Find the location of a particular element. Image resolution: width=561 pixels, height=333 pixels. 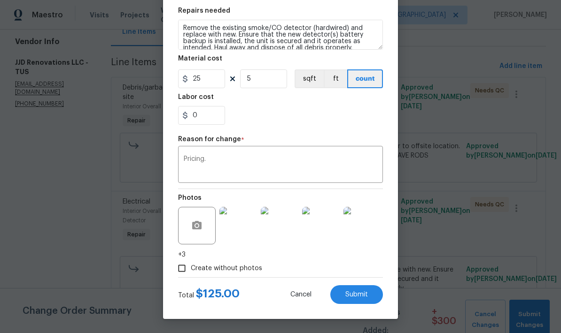

span: Cancel is located at coordinates (301, 295).